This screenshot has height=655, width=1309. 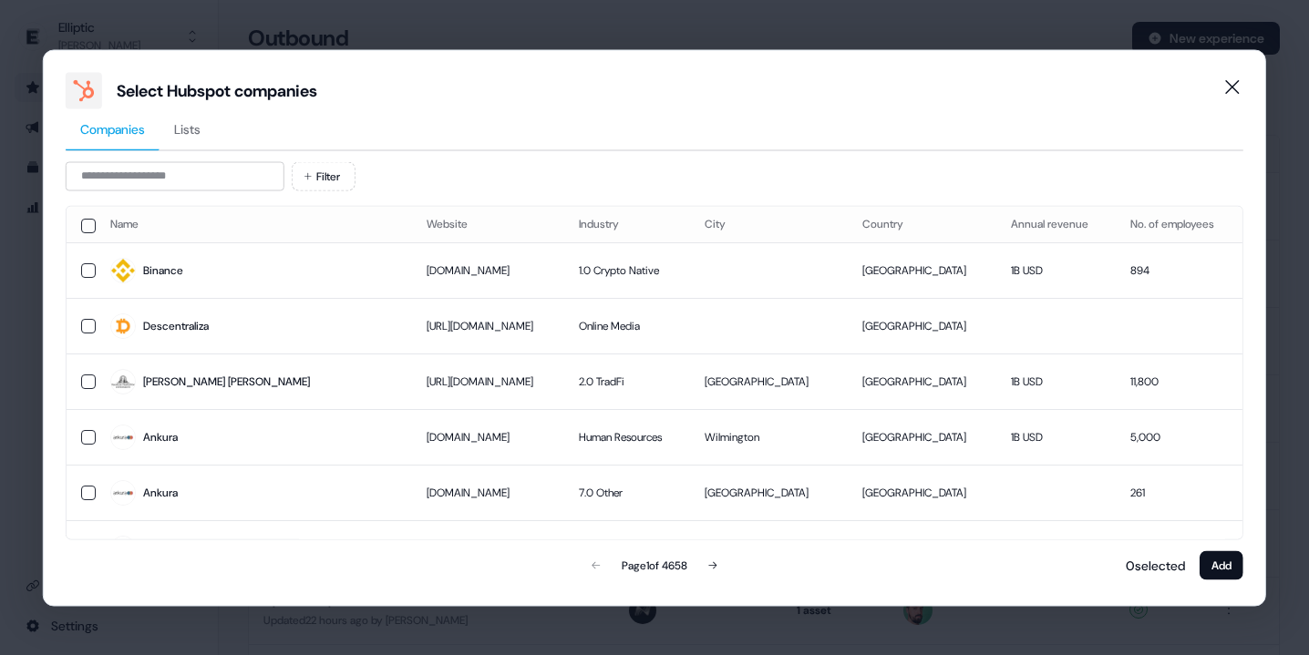 What do you see at coordinates (627, 325) in the screenshot?
I see `td: Online Media` at bounding box center [627, 325].